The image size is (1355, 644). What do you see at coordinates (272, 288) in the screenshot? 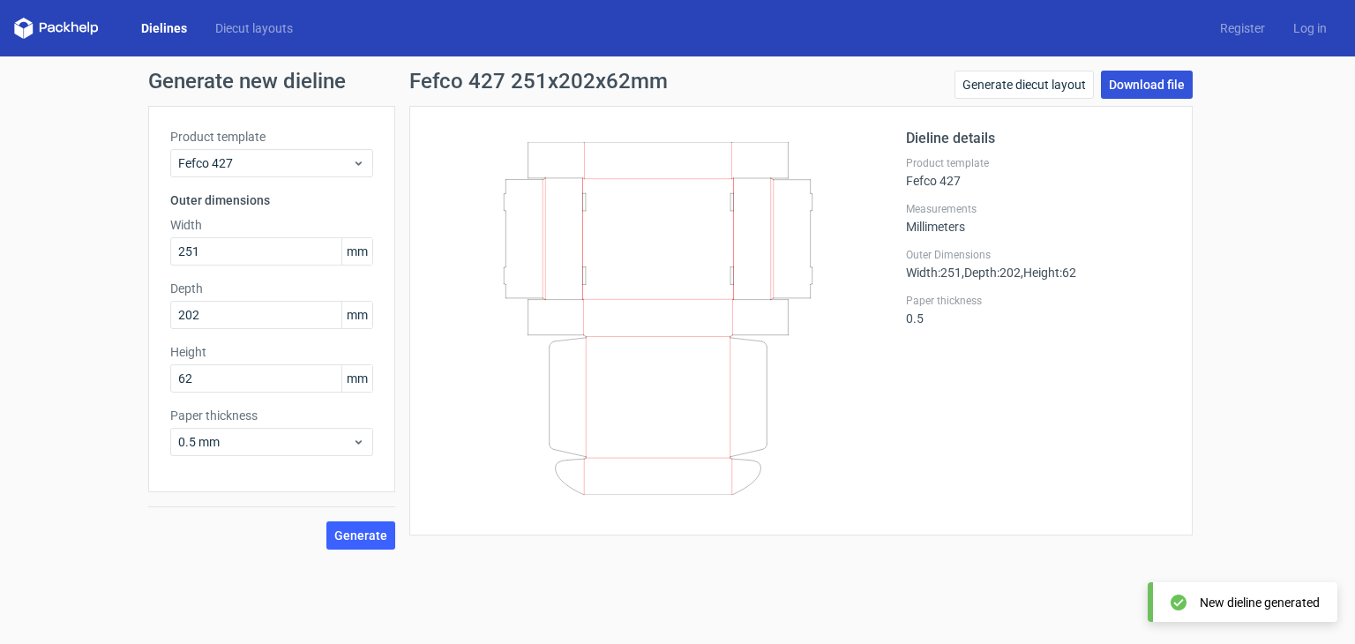
I see `label: Depth` at bounding box center [272, 288].